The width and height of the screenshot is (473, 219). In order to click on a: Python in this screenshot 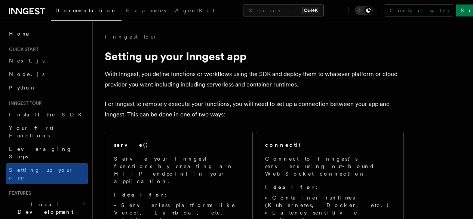, I will do `click(47, 88)`.